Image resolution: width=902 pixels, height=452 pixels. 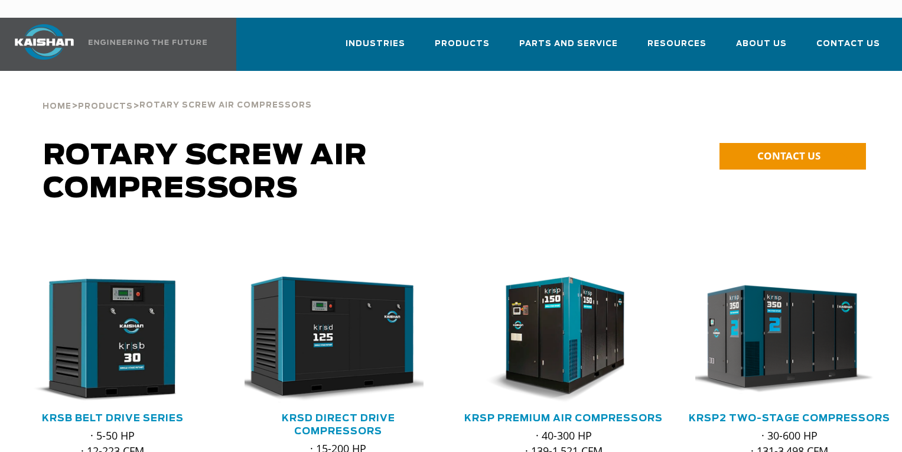 What do you see at coordinates (113, 418) in the screenshot?
I see `a: KRSB Belt Drive Series` at bounding box center [113, 418].